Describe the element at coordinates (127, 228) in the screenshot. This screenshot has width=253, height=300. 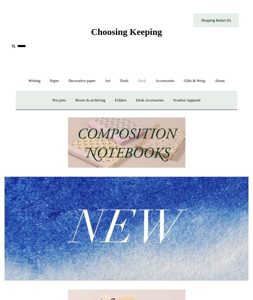
I see `img: New.jpg__PID:f73bdf93-380a-4a35-bcfe-7823039498e1` at that location.